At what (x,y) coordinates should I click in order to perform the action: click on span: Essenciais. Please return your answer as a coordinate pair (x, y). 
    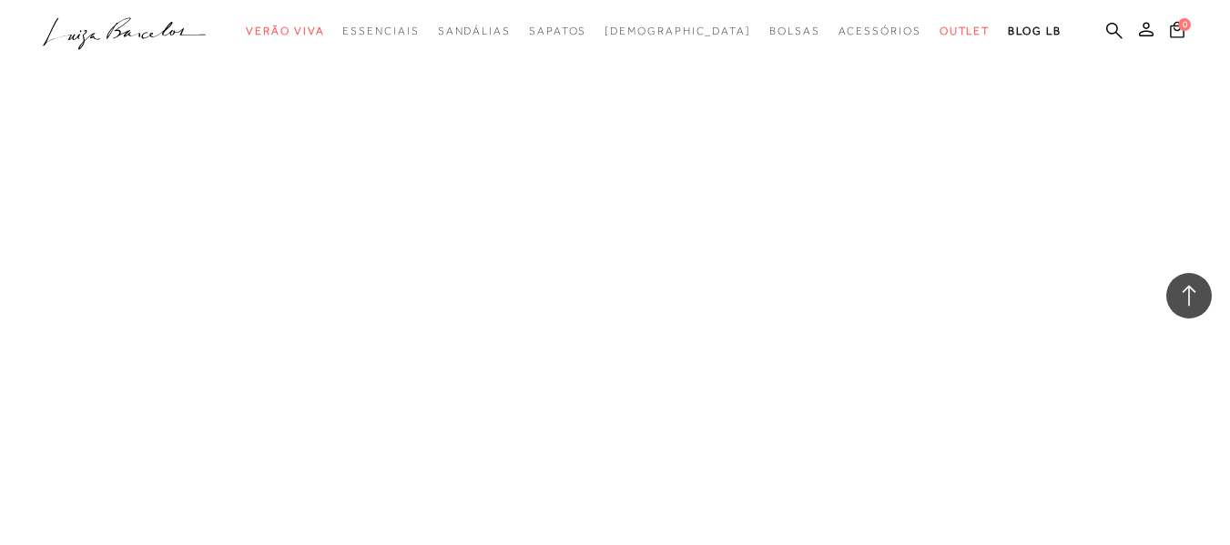
    Looking at the image, I should click on (381, 31).